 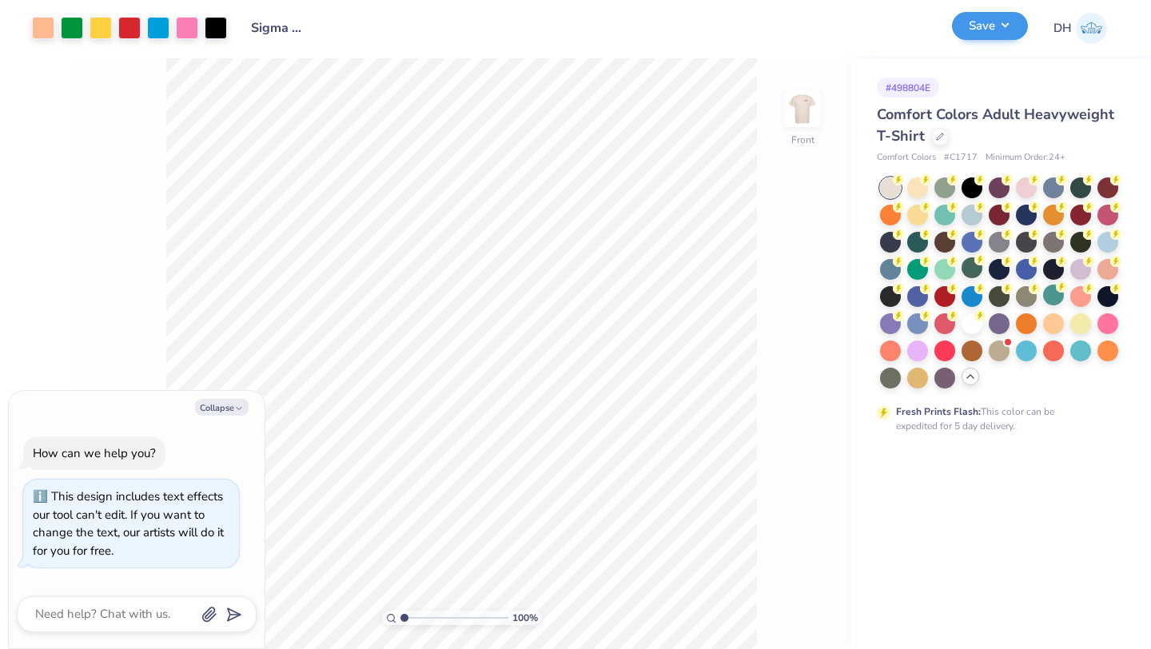 What do you see at coordinates (278, 28) in the screenshot?
I see `input: Untitled Design` at bounding box center [278, 28].